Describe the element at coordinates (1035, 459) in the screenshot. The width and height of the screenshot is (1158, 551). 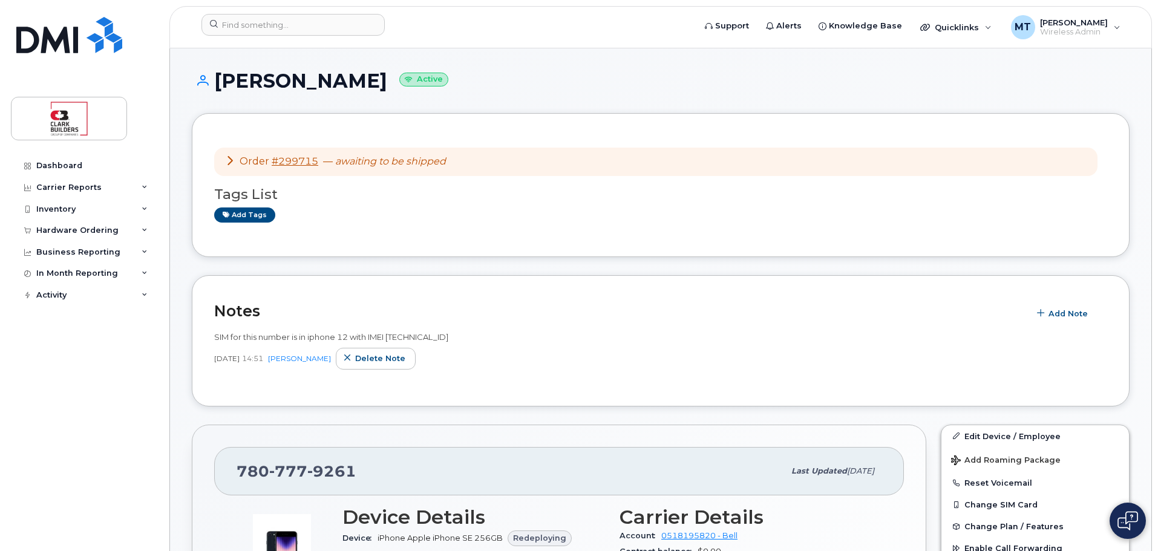
I see `button: Add Roaming Package` at that location.